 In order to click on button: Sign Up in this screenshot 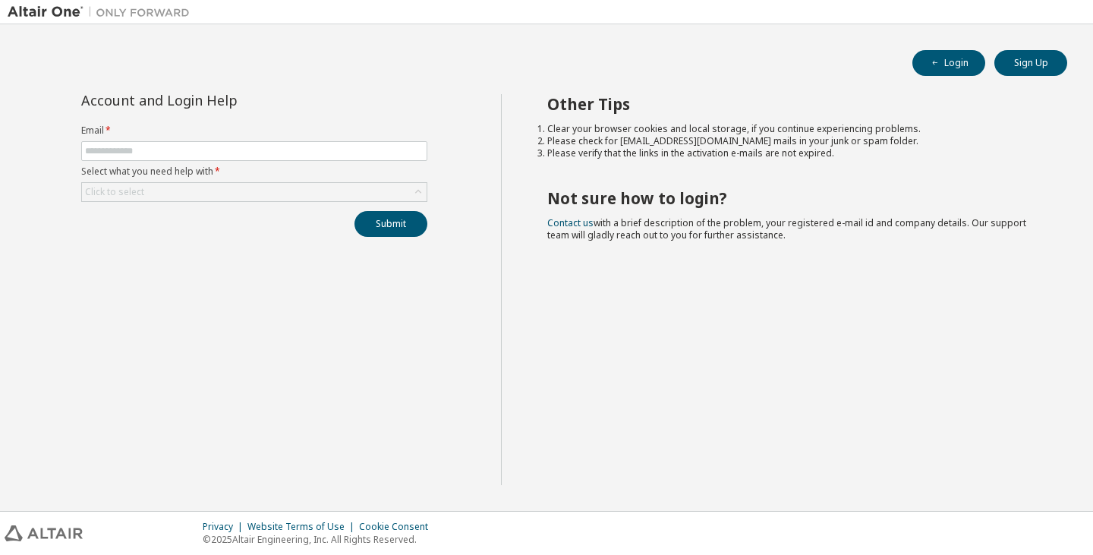, I will do `click(1031, 63)`.